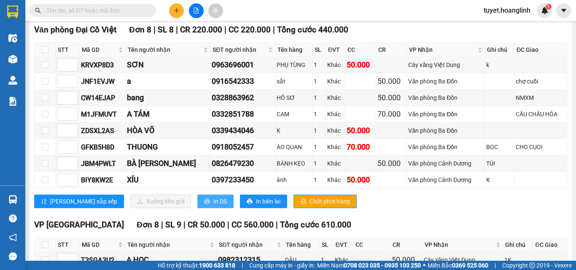 This screenshot has width=576, height=270. Describe the element at coordinates (250, 30) in the screenshot. I see `span: CC 220.000` at that location.